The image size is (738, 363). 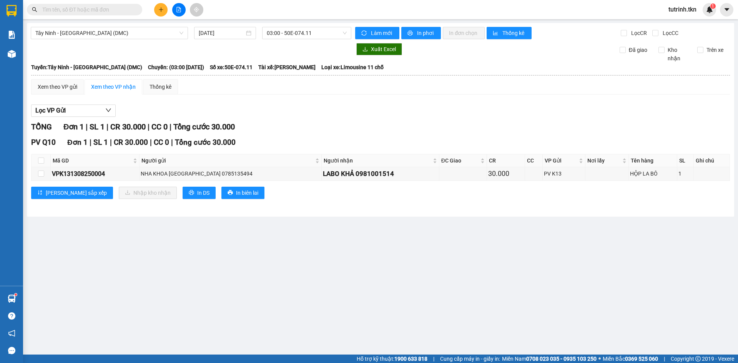 I want to click on span: notification, so click(x=12, y=333).